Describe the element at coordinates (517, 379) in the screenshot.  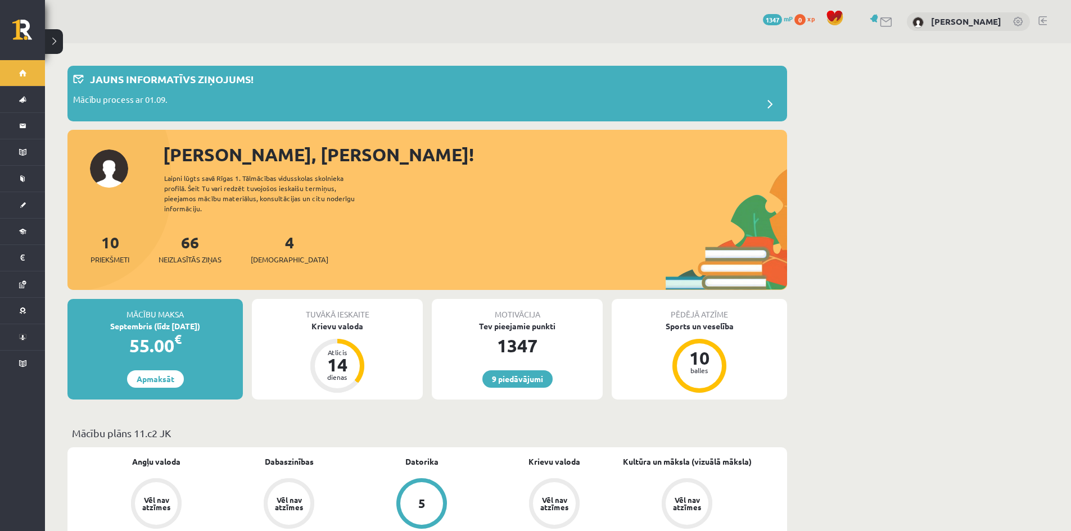
I see `a: 9 piedāvājumi` at that location.